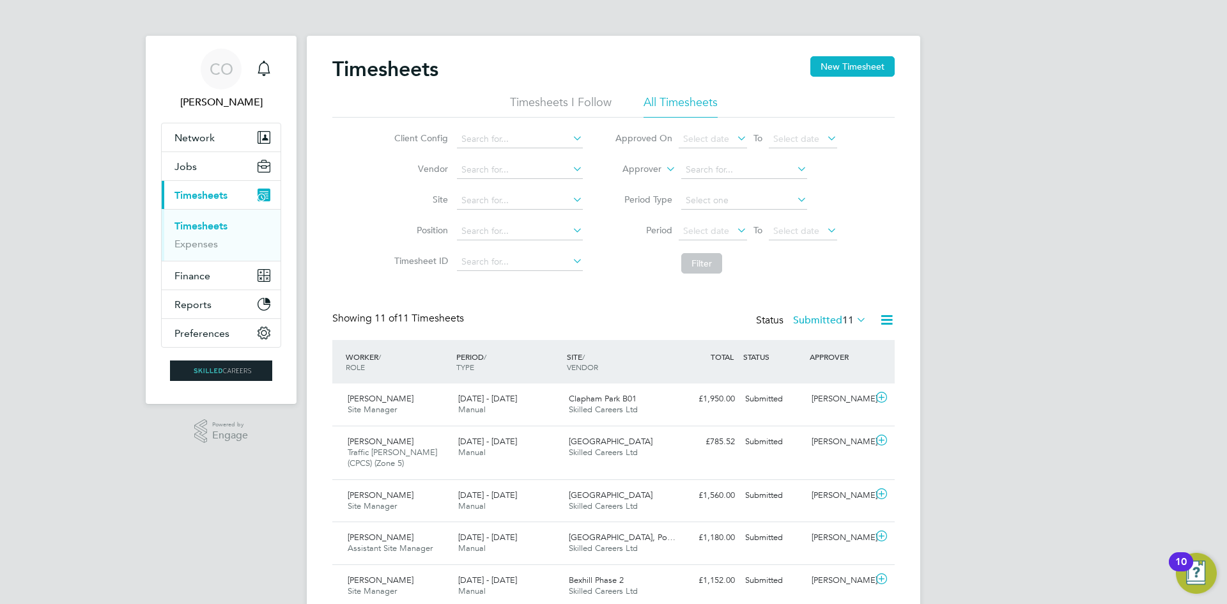 The width and height of the screenshot is (1227, 604). Describe the element at coordinates (194, 137) in the screenshot. I see `span: Network` at that location.